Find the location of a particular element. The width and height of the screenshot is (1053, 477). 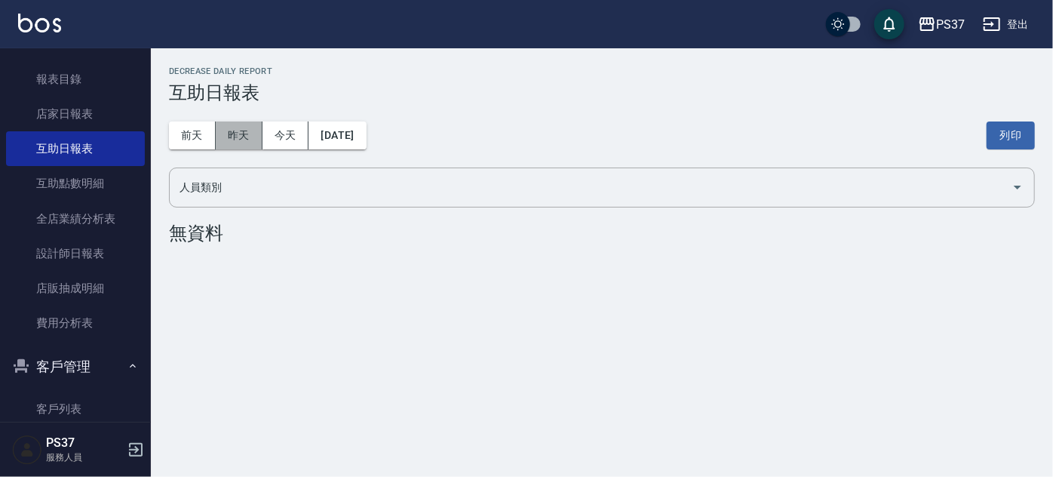

button: save is located at coordinates (889, 24).